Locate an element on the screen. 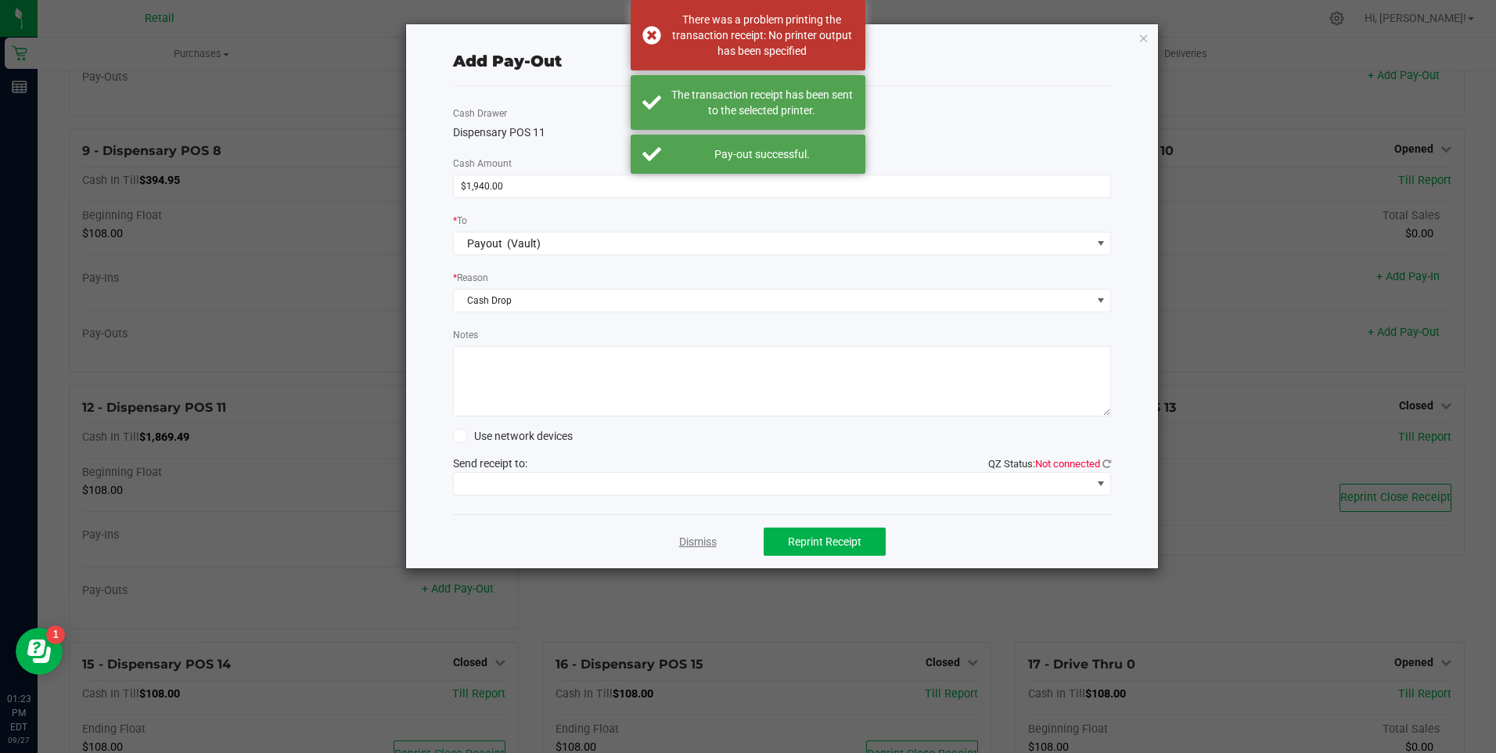 This screenshot has height=753, width=1496. span: Cash Drop is located at coordinates (772, 300).